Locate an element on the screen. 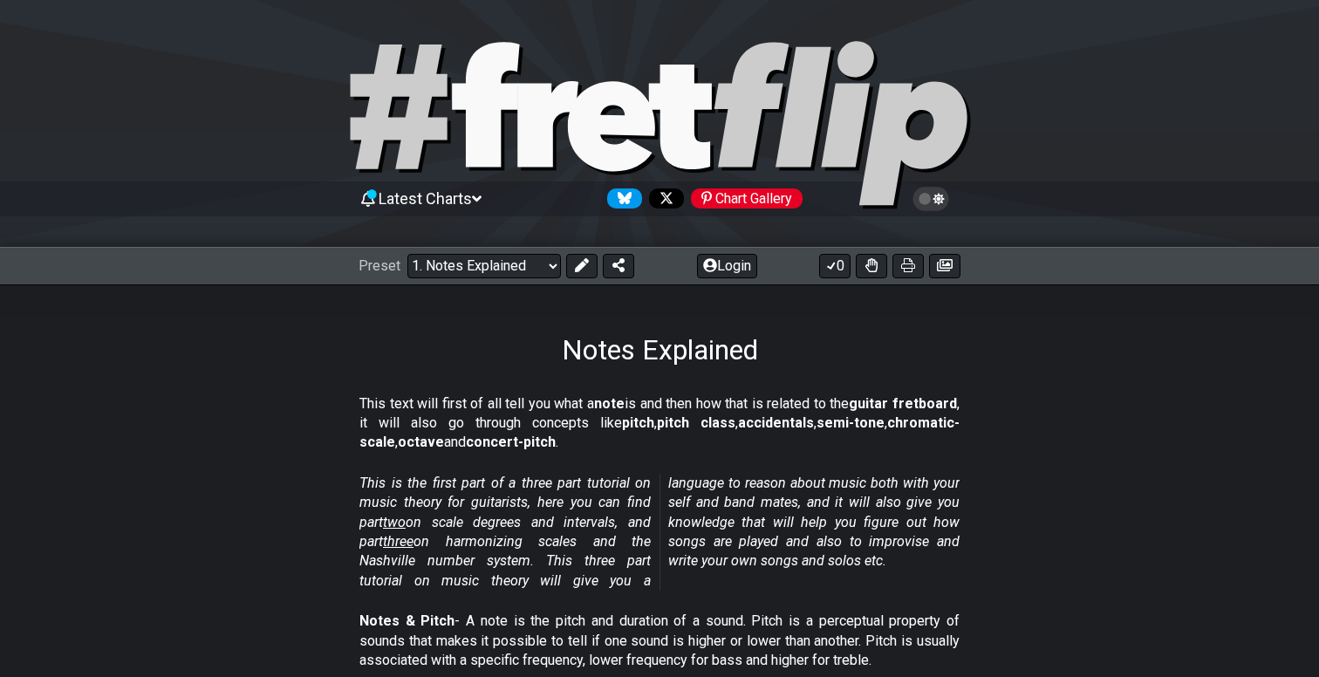 The height and width of the screenshot is (677, 1319). span: Latest Charts is located at coordinates (425, 198).